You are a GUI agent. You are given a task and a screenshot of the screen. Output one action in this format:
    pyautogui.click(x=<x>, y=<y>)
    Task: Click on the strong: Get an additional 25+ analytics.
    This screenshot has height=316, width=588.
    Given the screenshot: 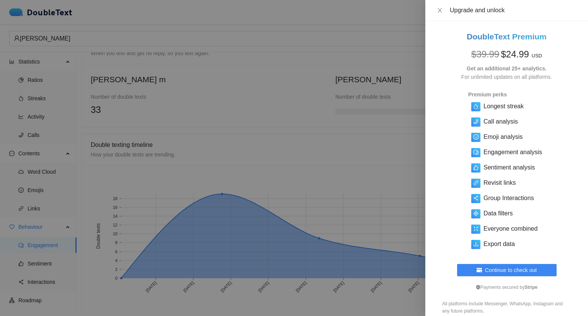 What is the action you would take?
    pyautogui.click(x=507, y=69)
    